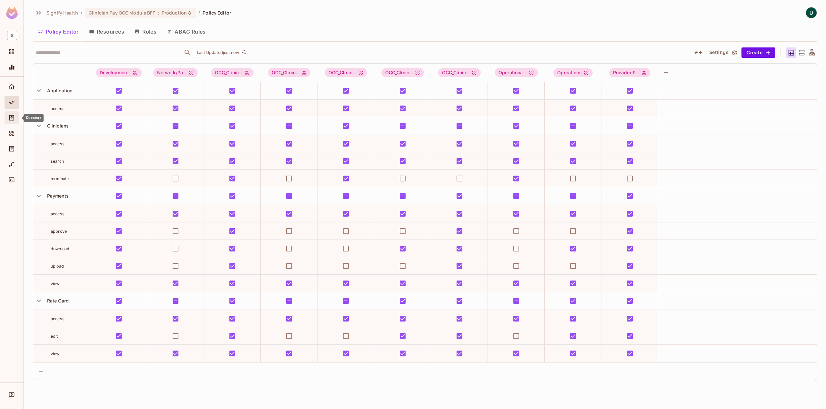 This screenshot has width=826, height=409. Describe the element at coordinates (346, 73) in the screenshot. I see `span: OCC_ClinicianPayments_PROD_OperationalManagers` at that location.